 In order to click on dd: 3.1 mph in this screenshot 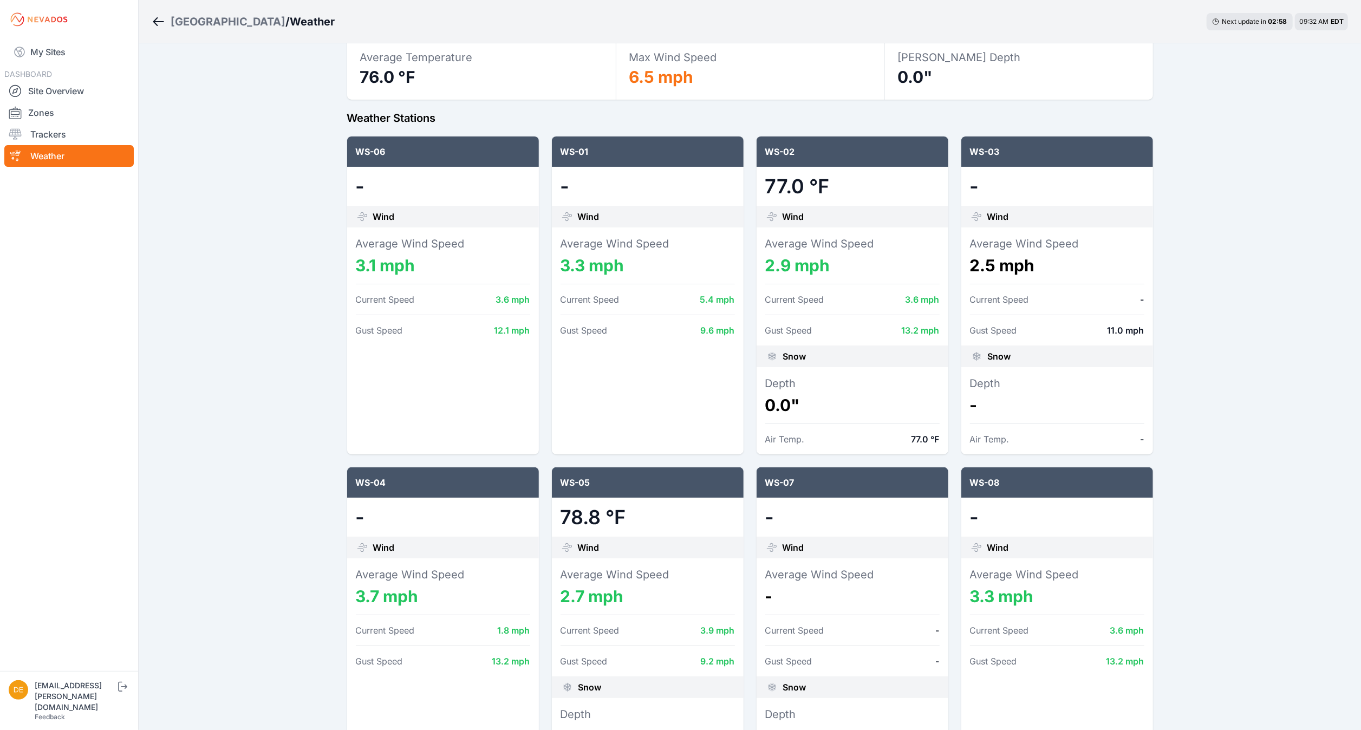, I will do `click(443, 265)`.